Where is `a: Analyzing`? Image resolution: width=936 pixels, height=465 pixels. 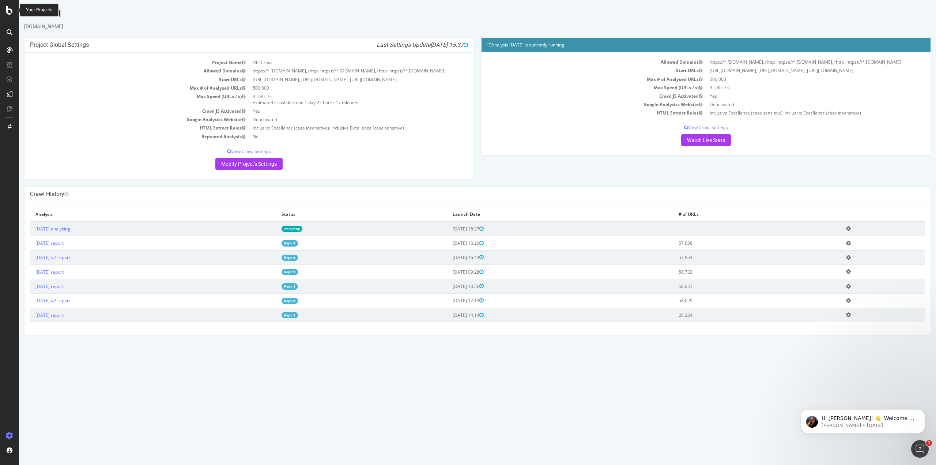
a: Analyzing is located at coordinates (273, 229).